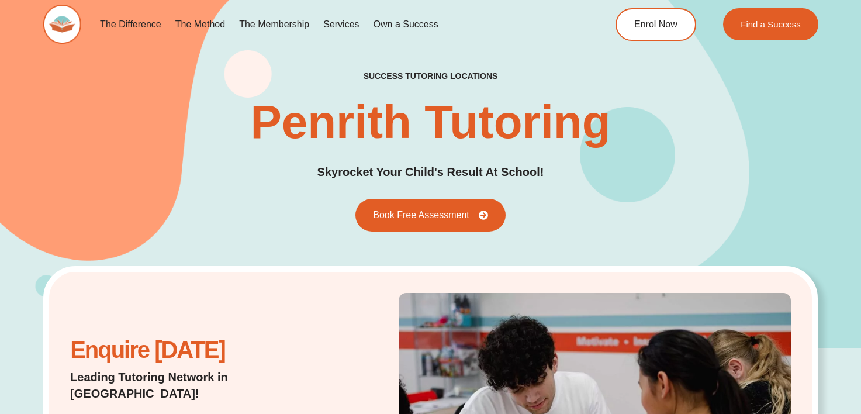 The image size is (861, 414). What do you see at coordinates (421, 215) in the screenshot?
I see `span: Book Free Assessment` at bounding box center [421, 215].